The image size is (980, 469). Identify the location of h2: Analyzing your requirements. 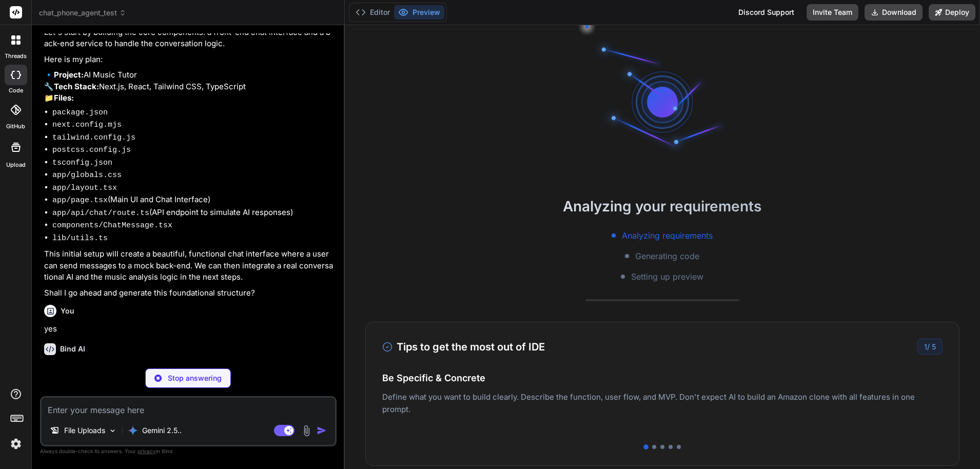
(663, 206).